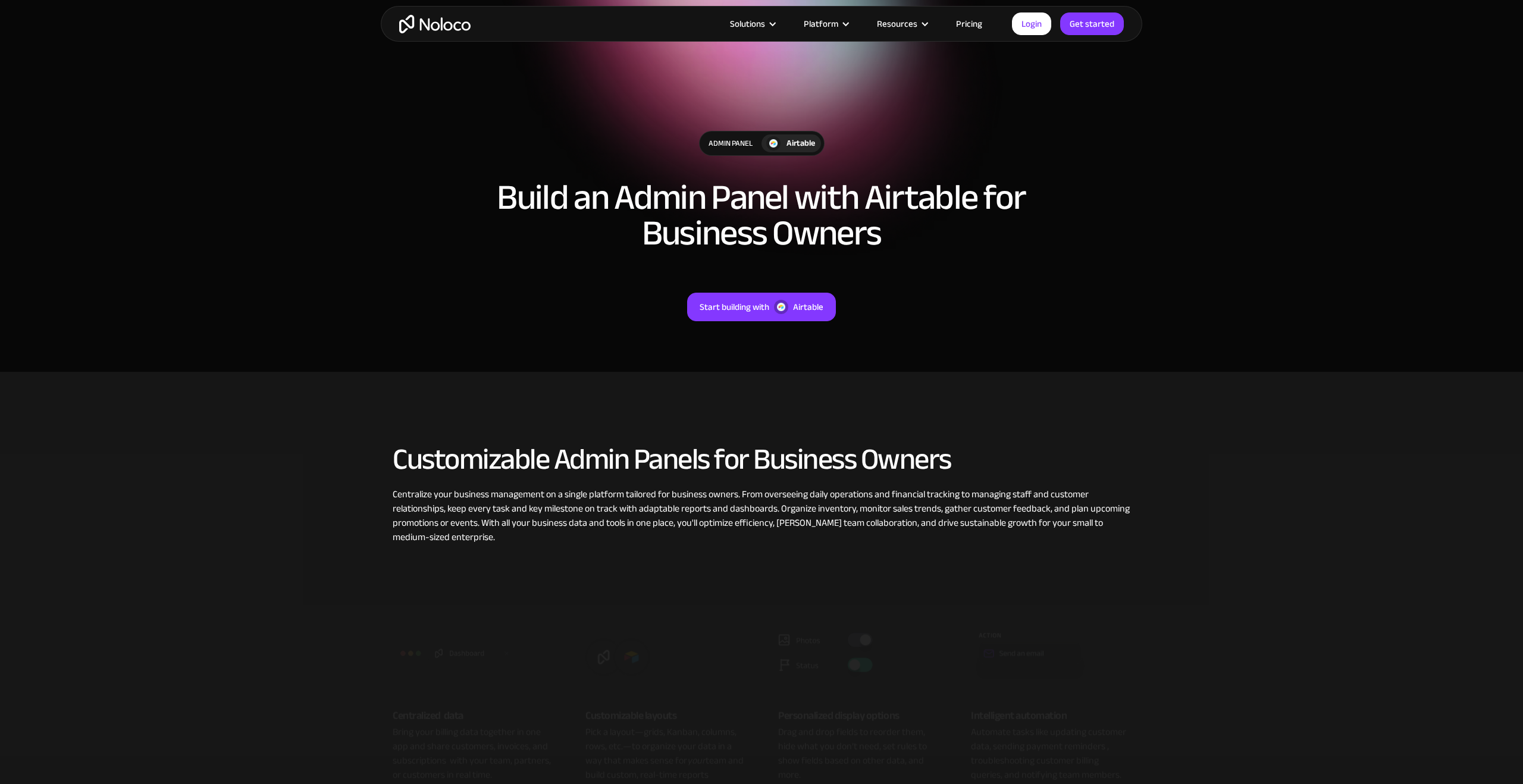 The height and width of the screenshot is (784, 1523). What do you see at coordinates (762, 515) in the screenshot?
I see `div: Centralize your business management on a single platform tailored for business owners. From overs...` at bounding box center [762, 515].